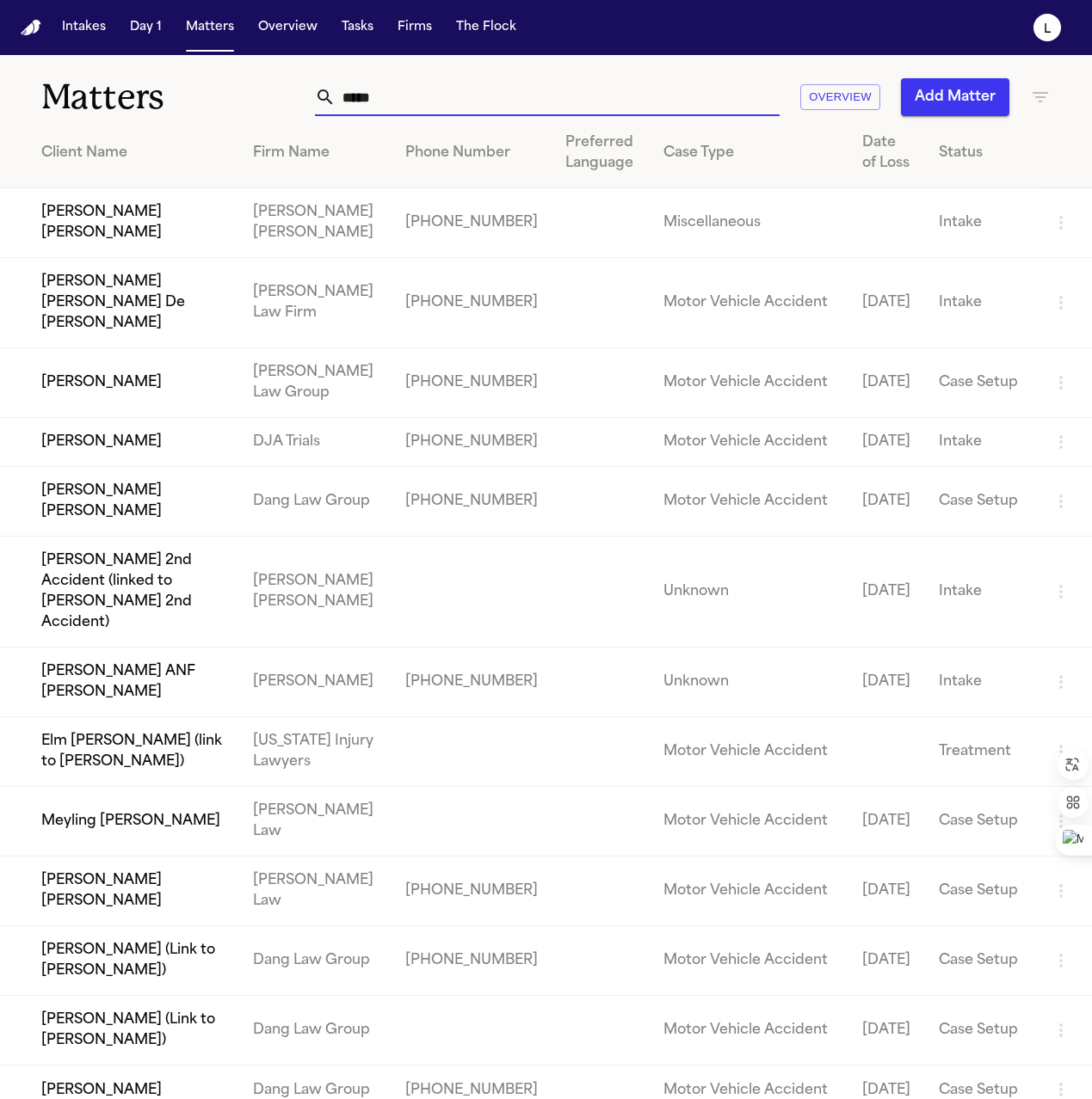 The image size is (1092, 1099). What do you see at coordinates (415, 28) in the screenshot?
I see `button: Firms` at bounding box center [415, 28].